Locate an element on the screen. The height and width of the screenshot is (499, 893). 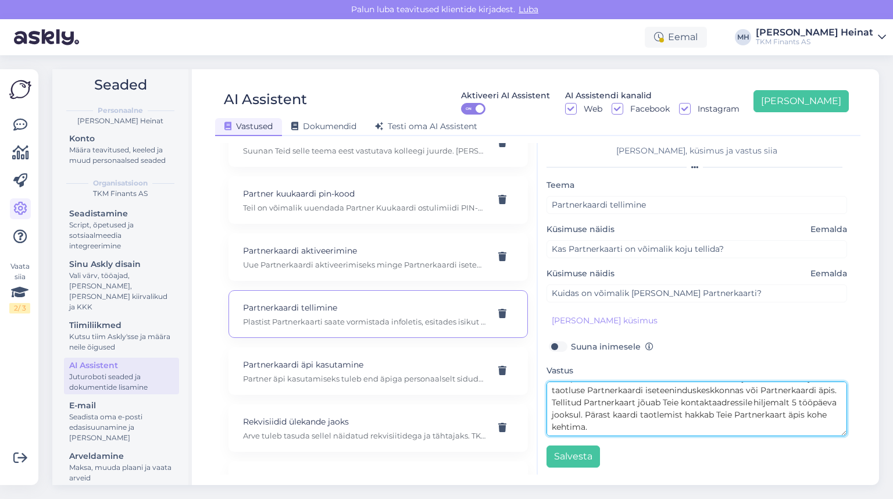
span: Vastused is located at coordinates (248, 126).